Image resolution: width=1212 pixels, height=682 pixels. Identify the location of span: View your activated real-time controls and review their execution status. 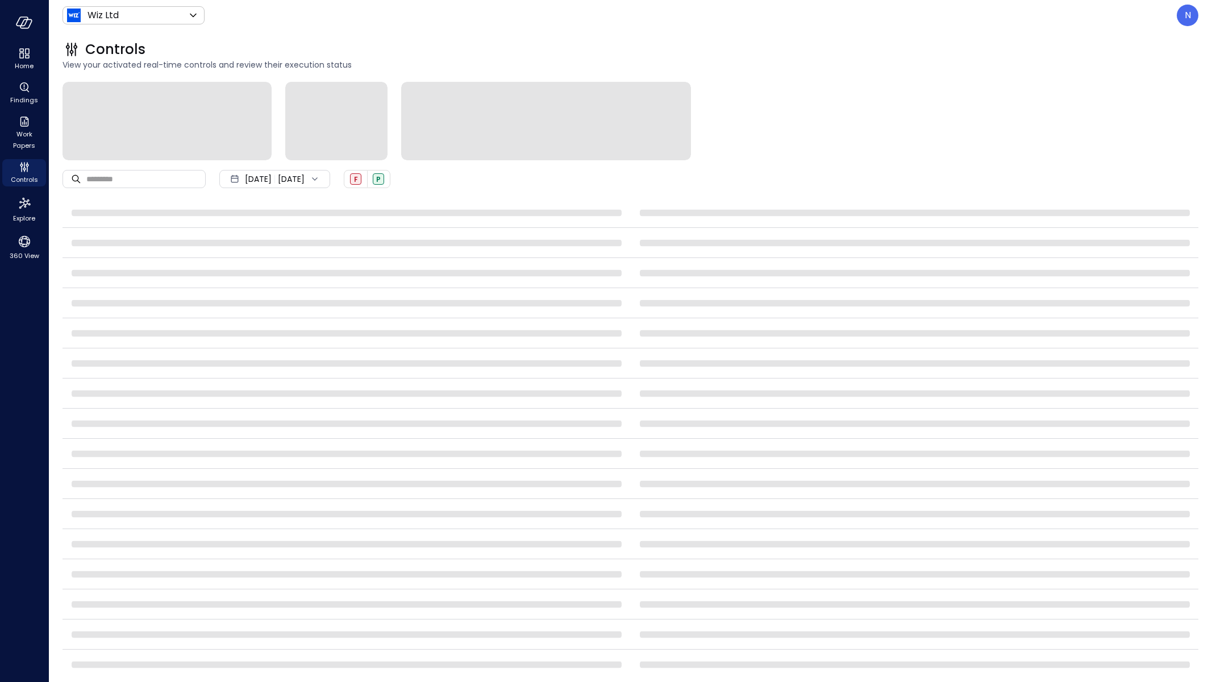
(630, 65).